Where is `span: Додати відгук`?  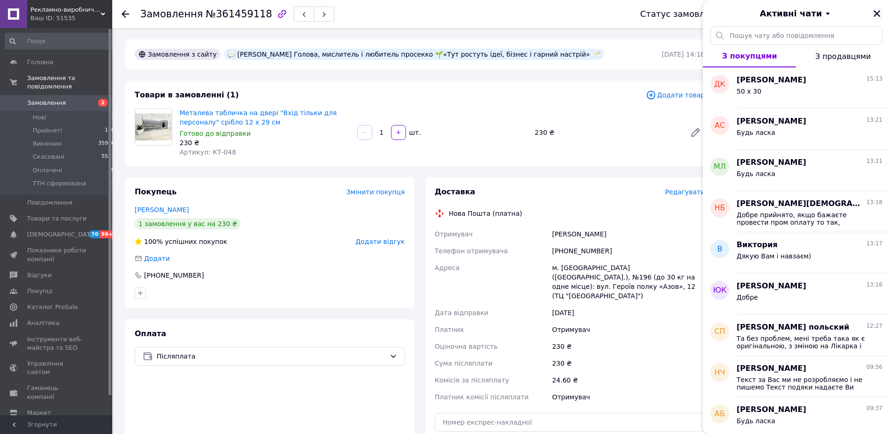 span: Додати відгук is located at coordinates (380, 241).